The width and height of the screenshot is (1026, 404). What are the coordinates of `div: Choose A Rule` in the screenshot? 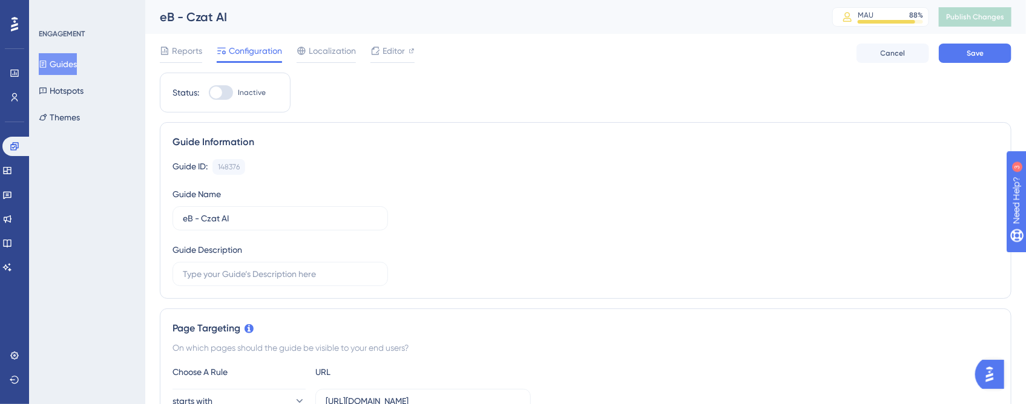 It's located at (239, 372).